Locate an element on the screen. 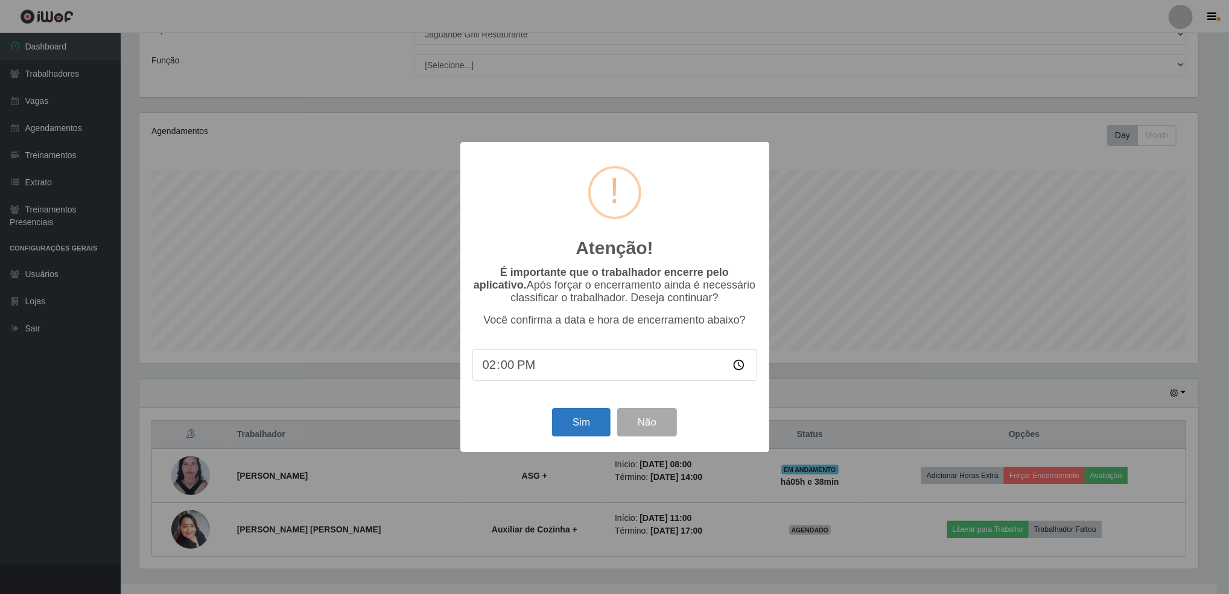 The image size is (1229, 594). b: É importante que o trabalhador encerre pelo aplicativo. is located at coordinates (601, 278).